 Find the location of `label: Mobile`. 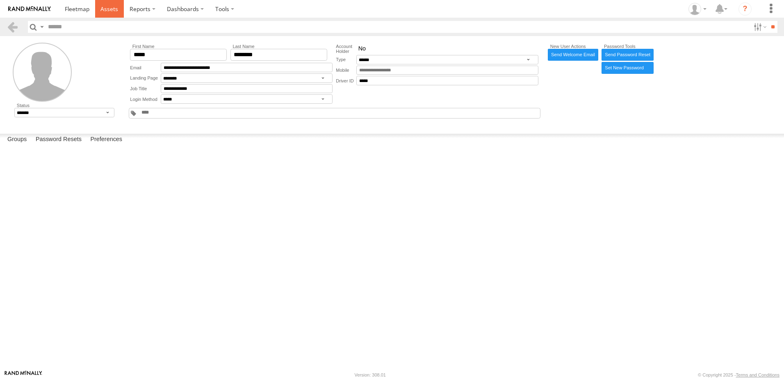

label: Mobile is located at coordinates (346, 70).